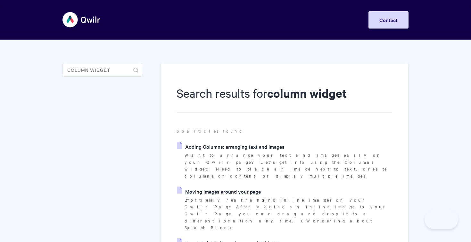 The height and width of the screenshot is (242, 471). I want to click on strong: column widget, so click(307, 93).